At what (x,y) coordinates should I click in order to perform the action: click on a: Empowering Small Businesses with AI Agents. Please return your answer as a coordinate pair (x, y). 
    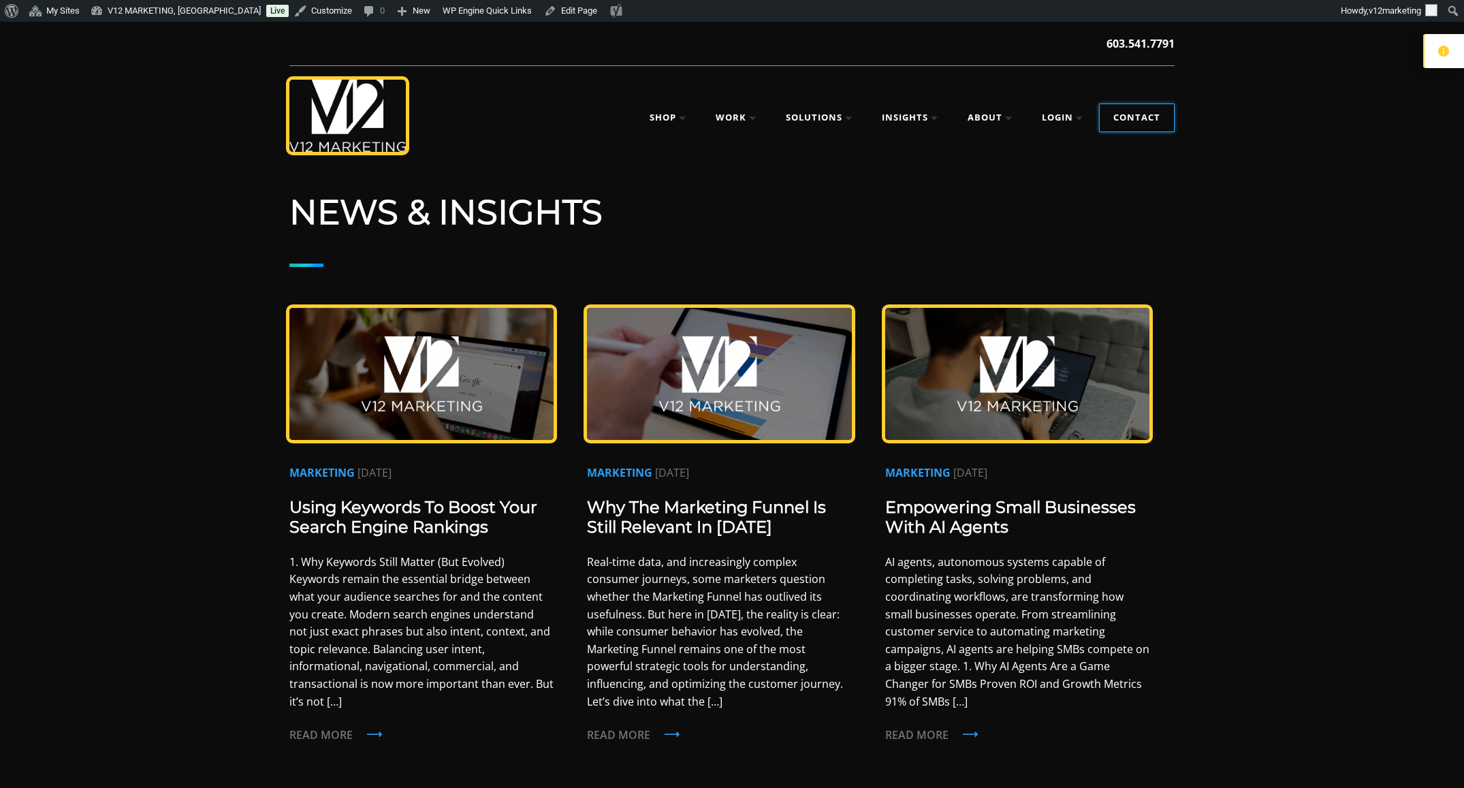
    Looking at the image, I should click on (1011, 517).